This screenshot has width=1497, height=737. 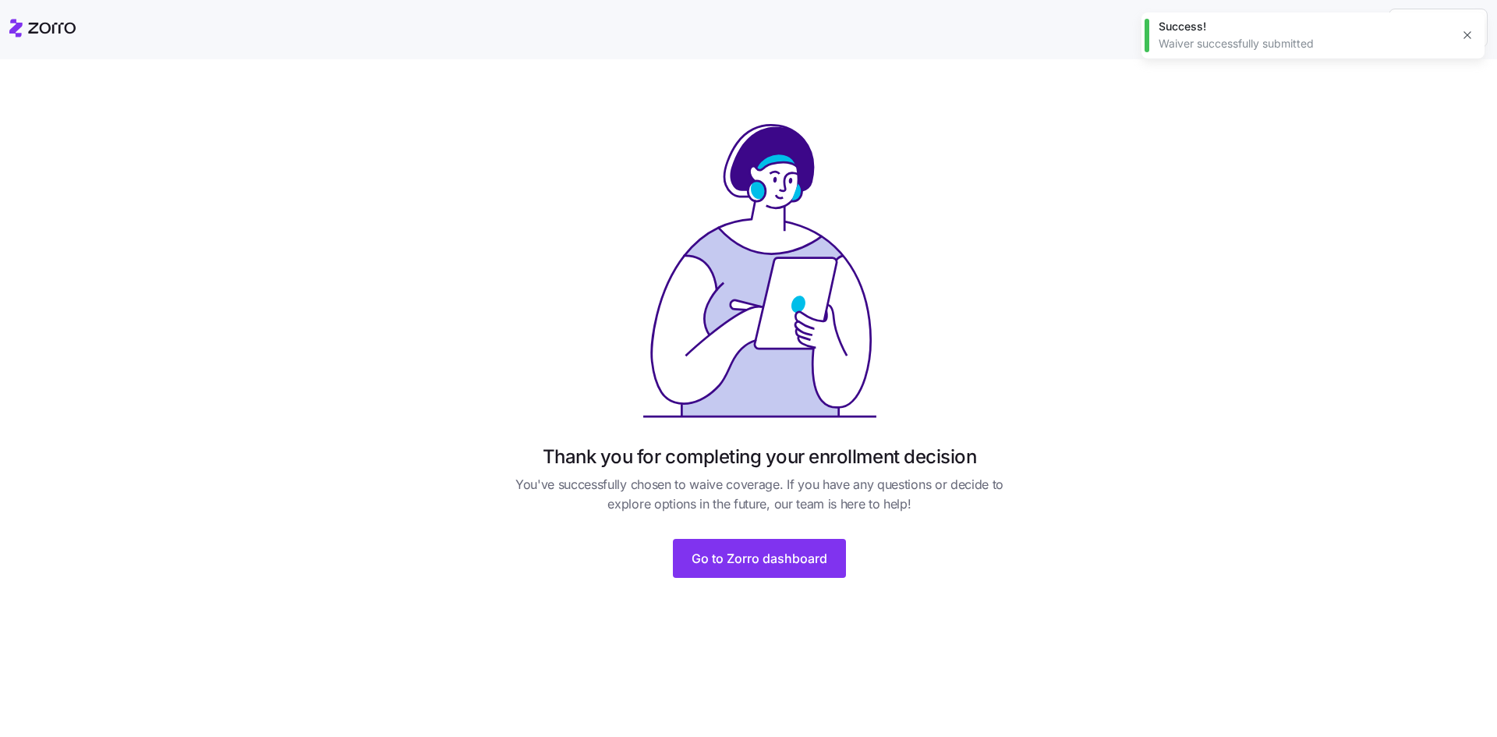 I want to click on button: Go to Zorro dashboard, so click(x=759, y=558).